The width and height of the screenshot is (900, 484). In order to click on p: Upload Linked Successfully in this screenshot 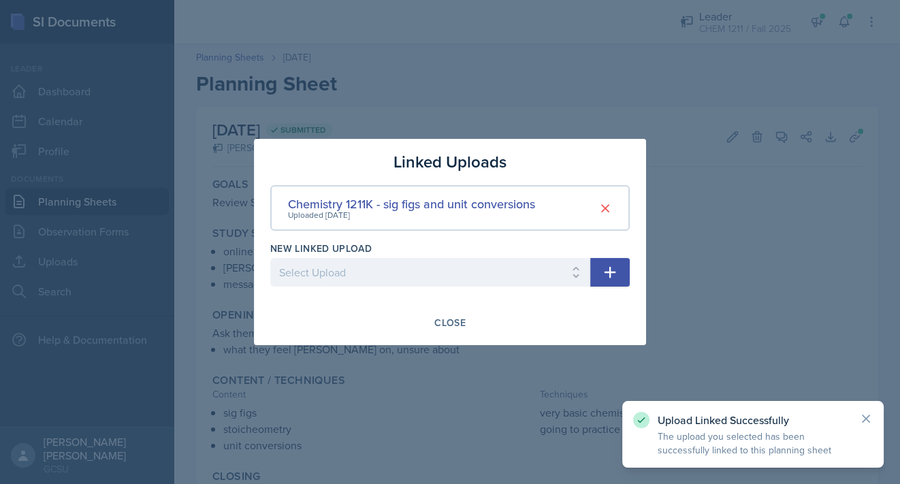, I will do `click(753, 420)`.